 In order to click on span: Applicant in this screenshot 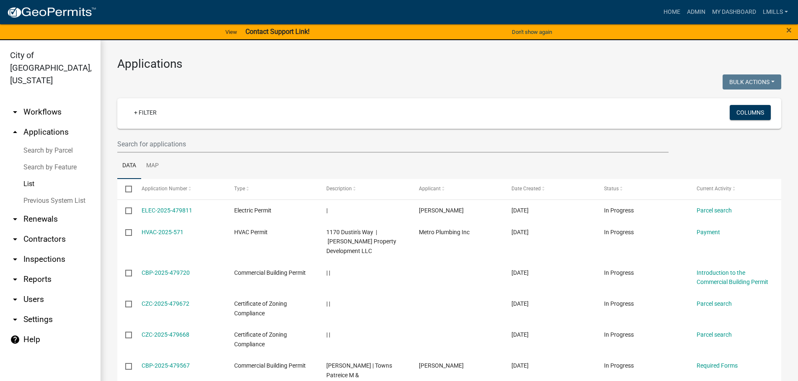, I will do `click(430, 189)`.